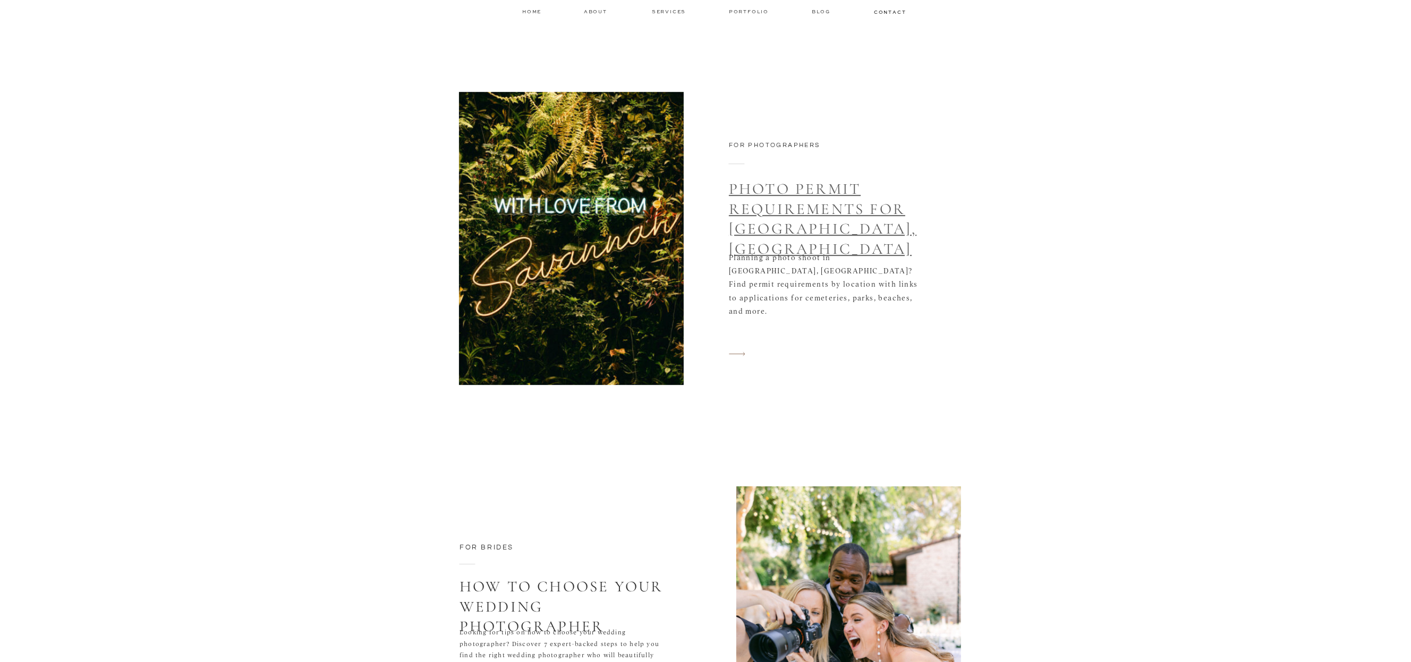  What do you see at coordinates (597, 12) in the screenshot?
I see `a: about` at bounding box center [597, 12].